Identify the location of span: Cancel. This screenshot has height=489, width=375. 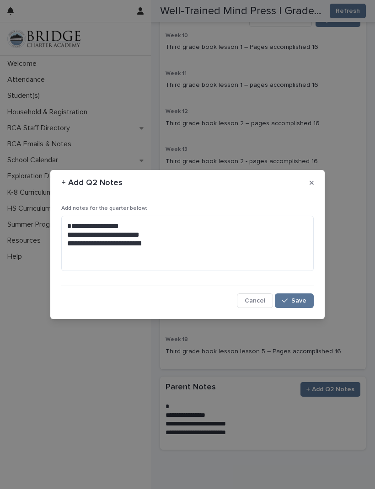
(255, 301).